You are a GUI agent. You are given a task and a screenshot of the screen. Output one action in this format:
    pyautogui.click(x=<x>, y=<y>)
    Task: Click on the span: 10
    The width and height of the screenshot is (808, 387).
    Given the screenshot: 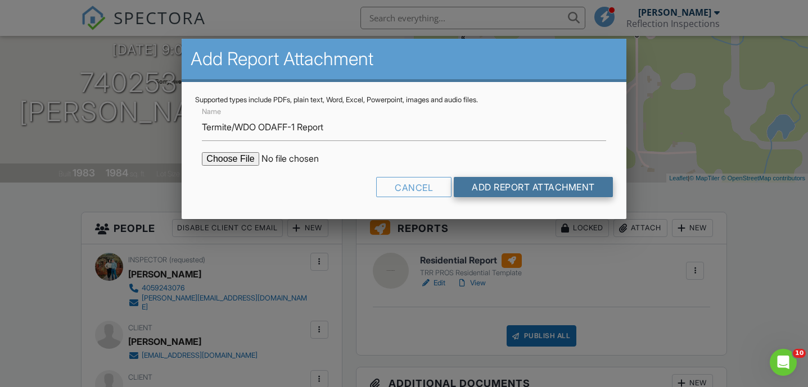 What is the action you would take?
    pyautogui.click(x=799, y=354)
    